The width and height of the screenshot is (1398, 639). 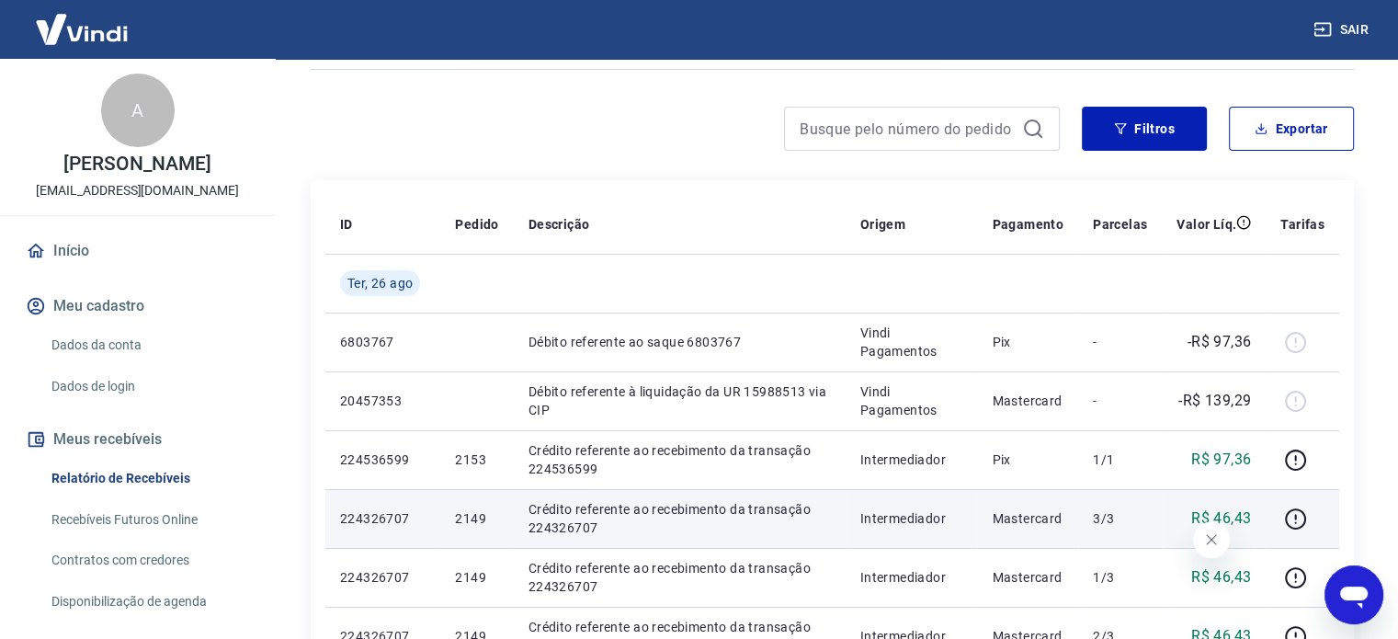 What do you see at coordinates (148, 560) in the screenshot?
I see `a: Contratos com credores` at bounding box center [148, 560].